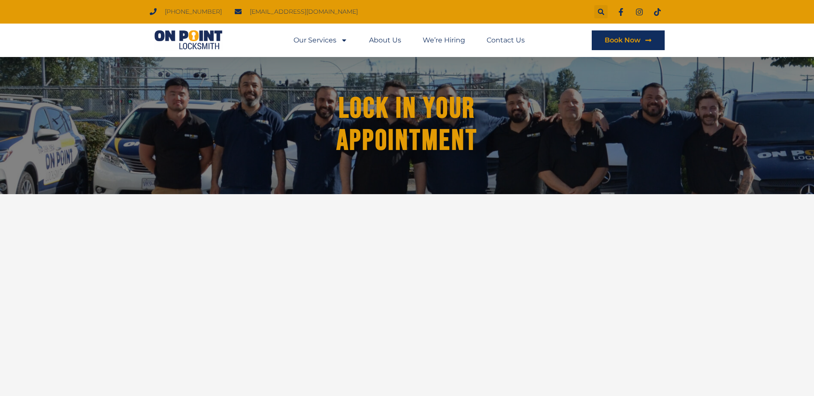 The height and width of the screenshot is (396, 814). I want to click on a: Book Now, so click(628, 40).